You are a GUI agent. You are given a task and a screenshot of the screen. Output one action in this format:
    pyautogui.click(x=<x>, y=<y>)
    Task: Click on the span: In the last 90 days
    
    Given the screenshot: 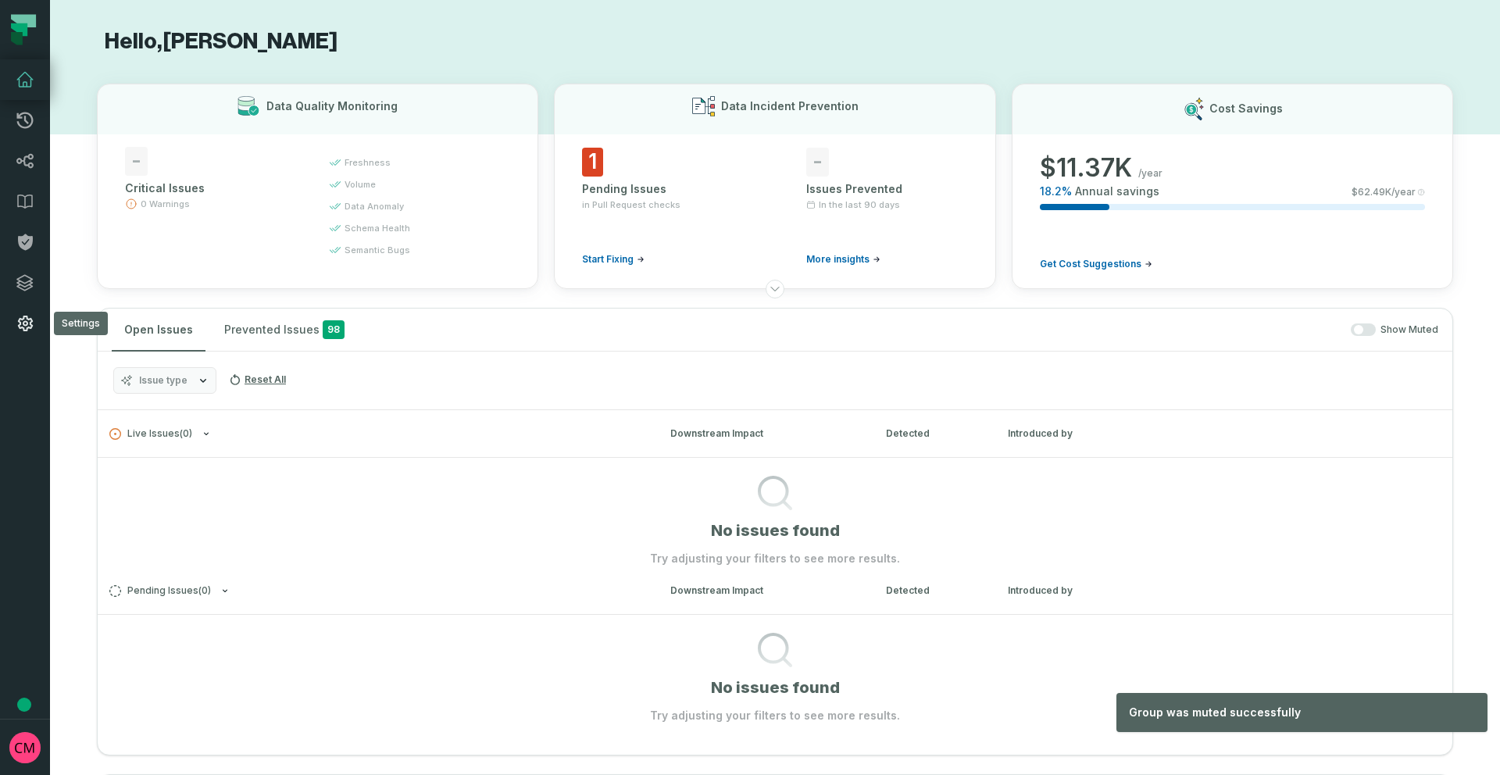 What is the action you would take?
    pyautogui.click(x=859, y=205)
    